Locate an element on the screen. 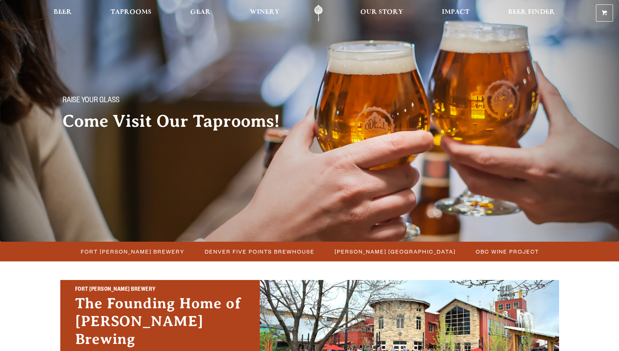 Image resolution: width=619 pixels, height=351 pixels. span: Beer Finder is located at coordinates (532, 12).